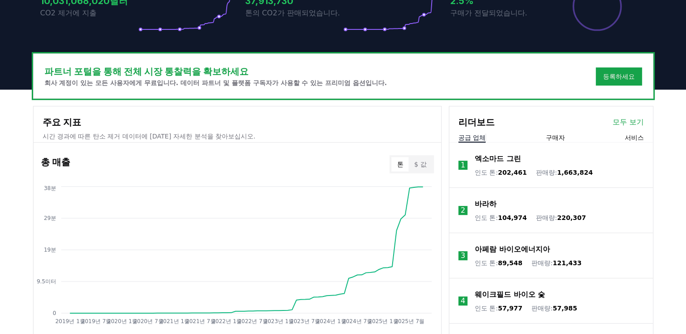  What do you see at coordinates (498, 159) in the screenshot?
I see `a: 엑소마드 그린` at bounding box center [498, 159].